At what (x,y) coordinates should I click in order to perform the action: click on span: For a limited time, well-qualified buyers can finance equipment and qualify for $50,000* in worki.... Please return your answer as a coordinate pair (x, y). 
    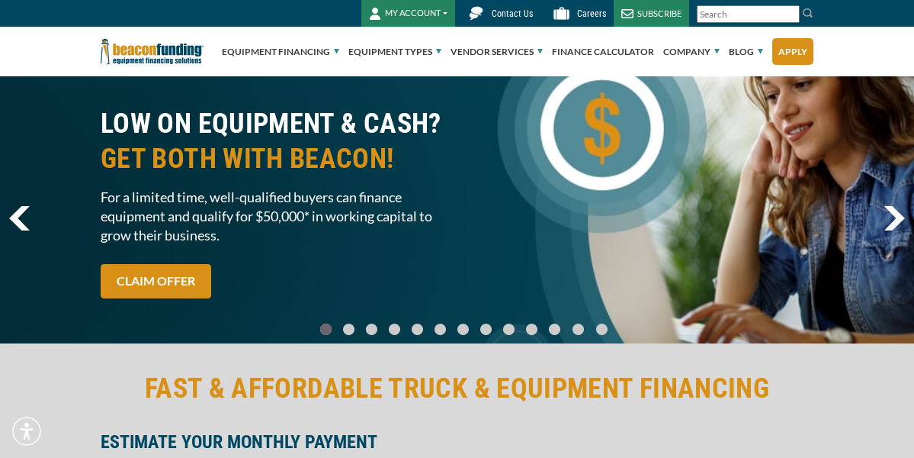
    Looking at the image, I should click on (275, 216).